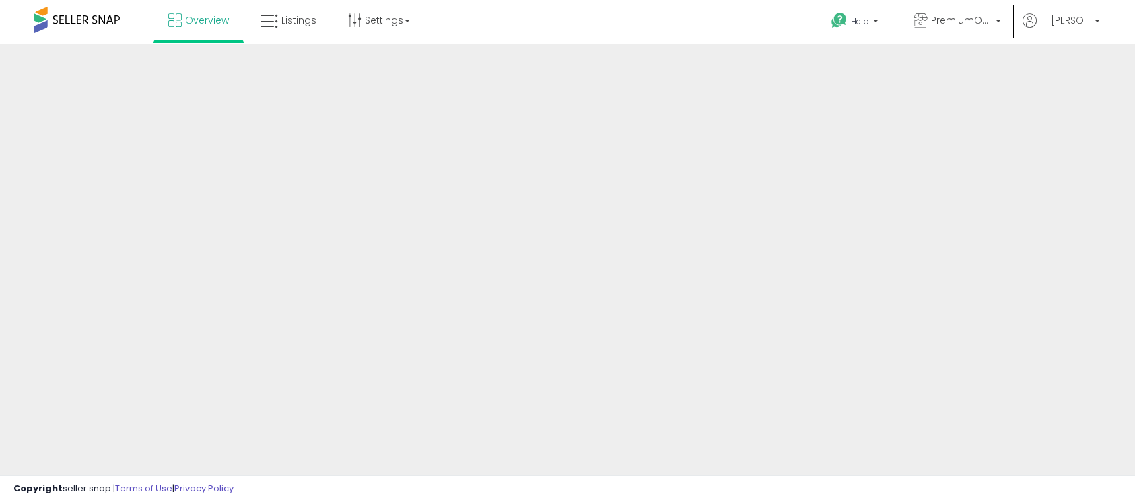 The height and width of the screenshot is (502, 1135). Describe the element at coordinates (962, 20) in the screenshot. I see `span: PremiumOutdoorGrills` at that location.